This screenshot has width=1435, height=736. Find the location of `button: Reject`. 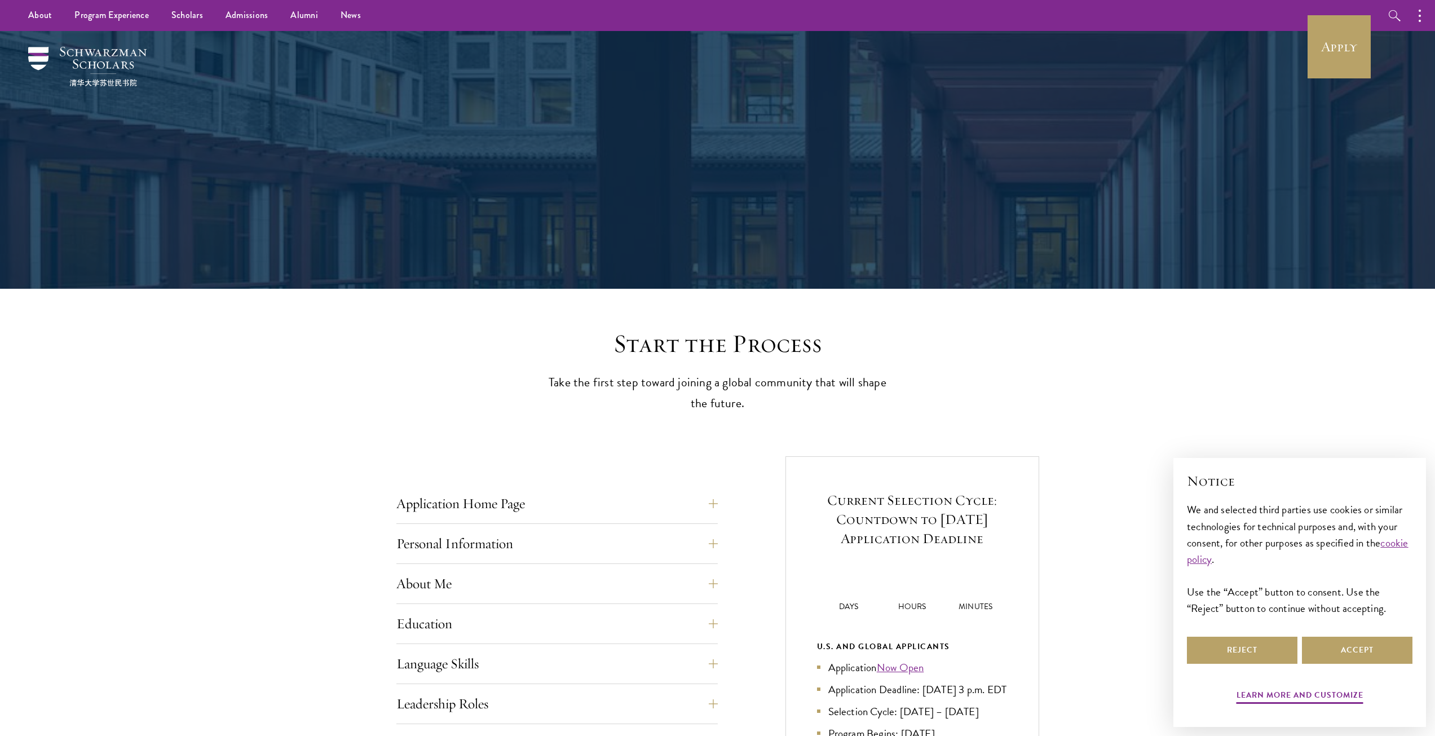

button: Reject is located at coordinates (1242, 650).